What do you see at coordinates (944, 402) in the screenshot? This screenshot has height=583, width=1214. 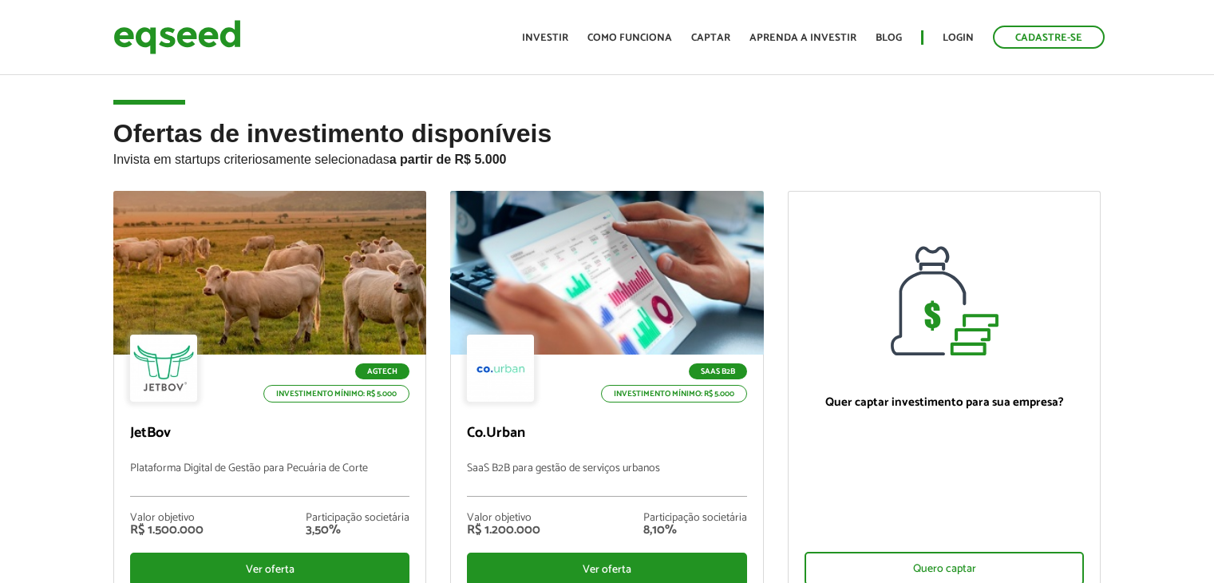 I see `p: Quer captar investimento para sua empresa?` at bounding box center [944, 402].